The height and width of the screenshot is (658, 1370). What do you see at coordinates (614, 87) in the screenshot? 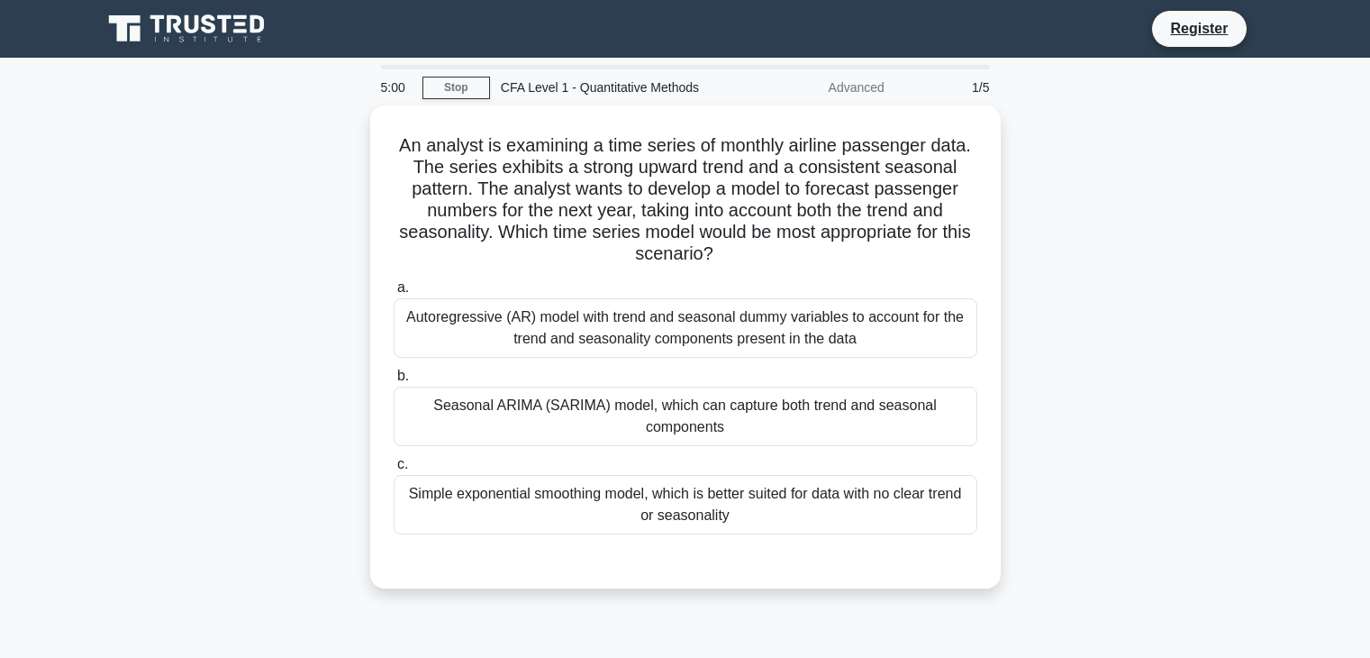
I see `div: CFA Level 1 - Quantitative Methods` at bounding box center [614, 87].